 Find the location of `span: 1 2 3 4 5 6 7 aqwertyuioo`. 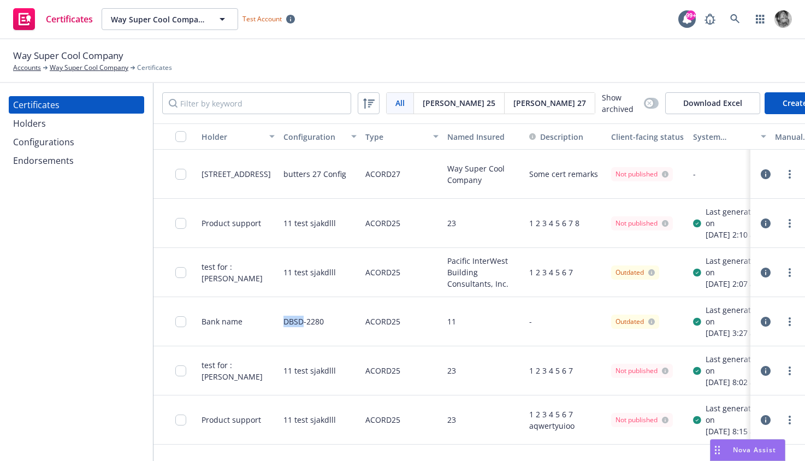

span: 1 2 3 4 5 6 7 aqwertyuioo is located at coordinates (566, 420).